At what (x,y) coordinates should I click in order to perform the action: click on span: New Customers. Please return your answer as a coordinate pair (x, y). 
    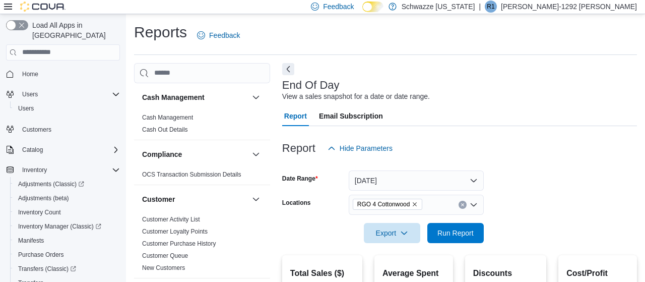
    Looking at the image, I should click on (163, 267).